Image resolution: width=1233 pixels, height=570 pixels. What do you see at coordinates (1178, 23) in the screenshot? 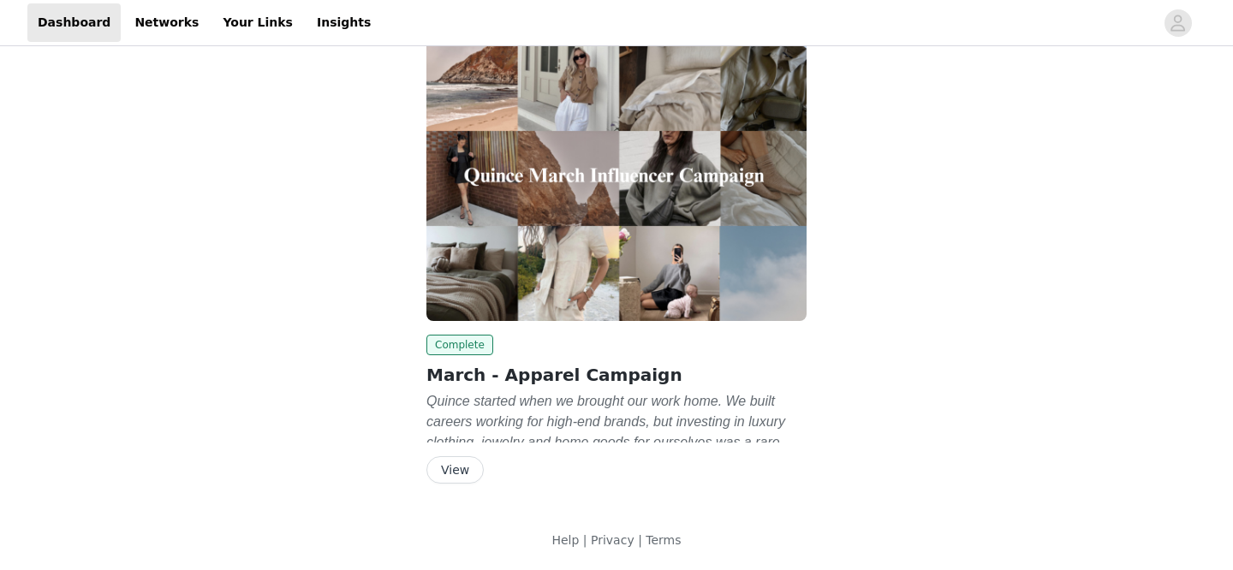
I see `div: avatar` at bounding box center [1178, 23].